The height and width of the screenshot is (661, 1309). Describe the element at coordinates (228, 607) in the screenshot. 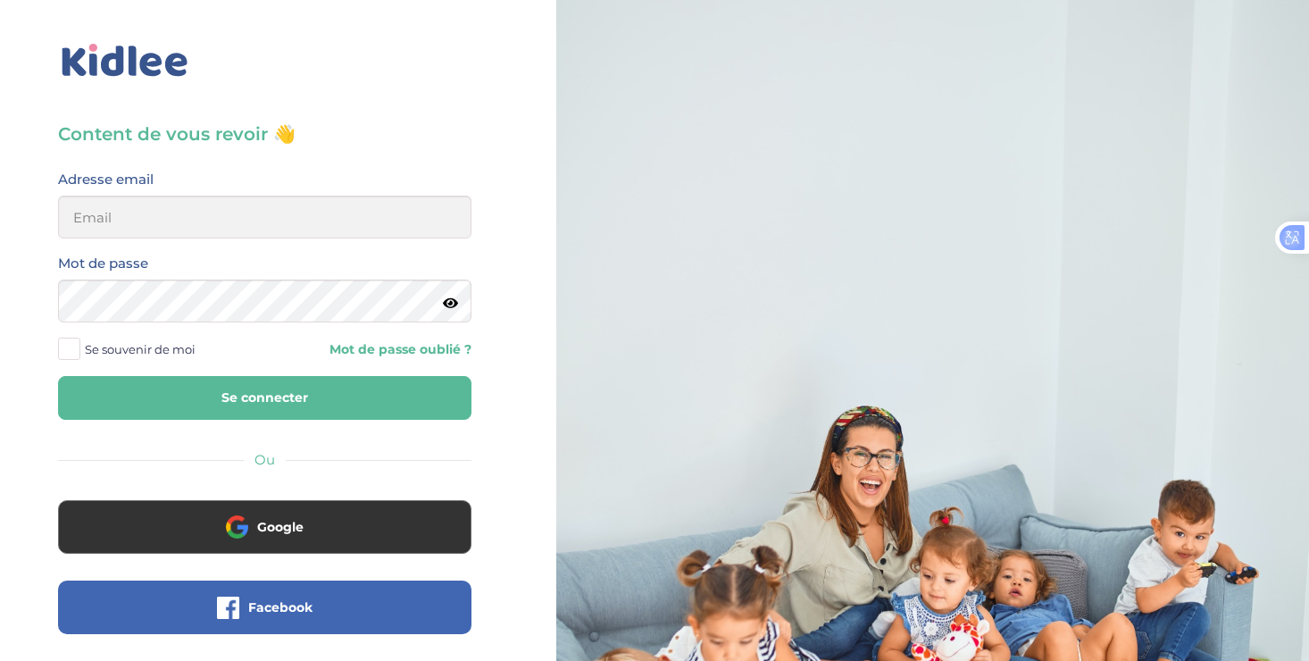

I see `img: facebook.png` at that location.